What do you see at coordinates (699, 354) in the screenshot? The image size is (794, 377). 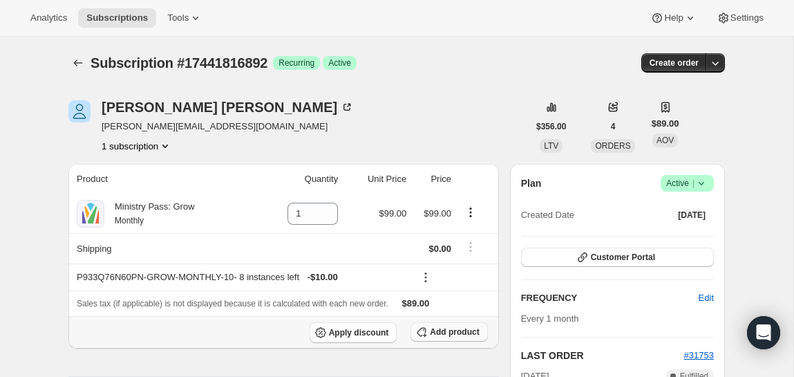 I see `span: #31753` at bounding box center [699, 354].